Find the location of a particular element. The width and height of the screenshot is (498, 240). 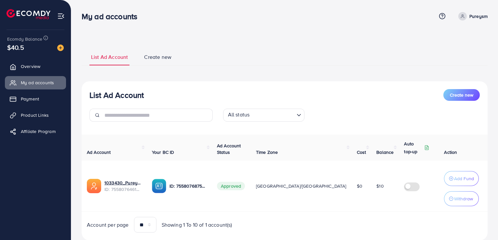

span: My ad accounts is located at coordinates (37, 83).